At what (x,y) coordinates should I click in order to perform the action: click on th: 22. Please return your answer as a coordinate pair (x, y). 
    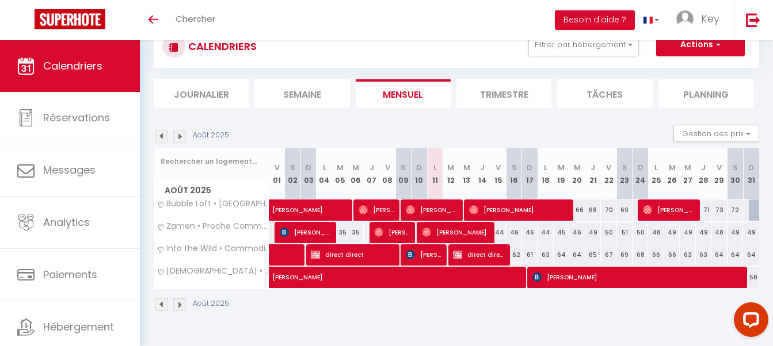
    Looking at the image, I should click on (608, 174).